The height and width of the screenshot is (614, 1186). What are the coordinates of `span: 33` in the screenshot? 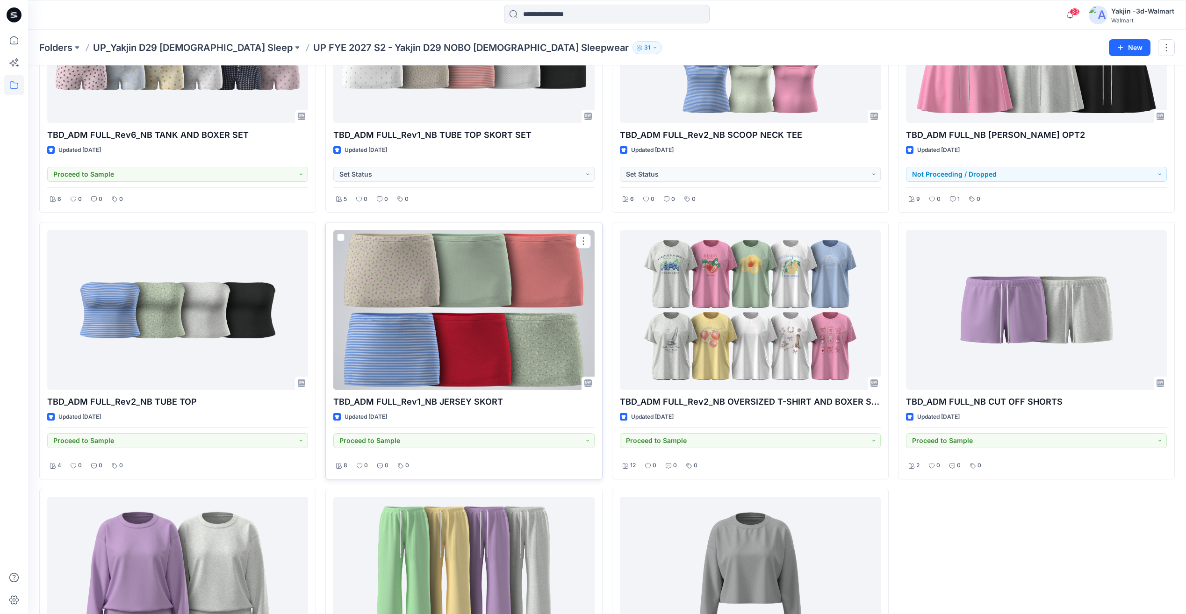 It's located at (1075, 12).